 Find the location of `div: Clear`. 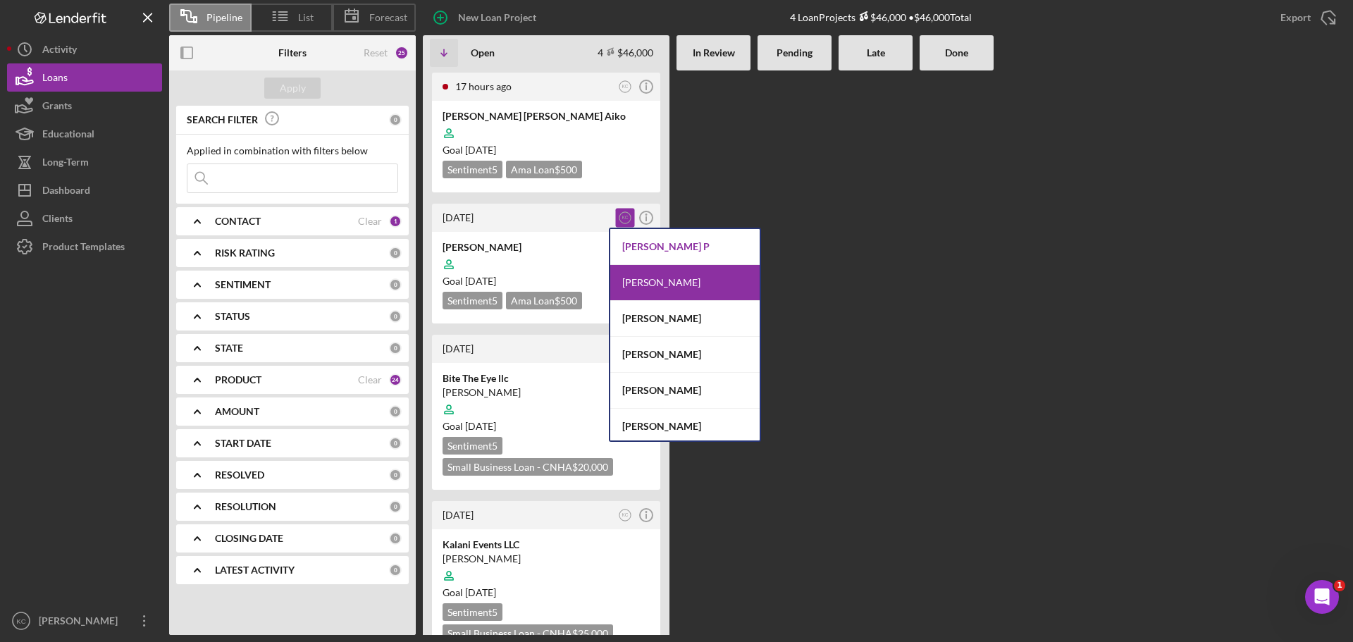

div: Clear is located at coordinates (370, 221).